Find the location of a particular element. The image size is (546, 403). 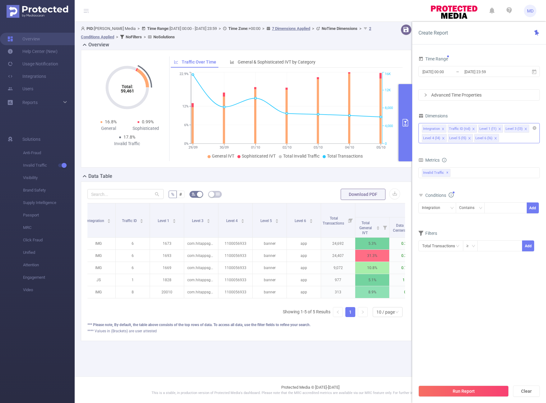

img: Protected Media is located at coordinates (37, 11).